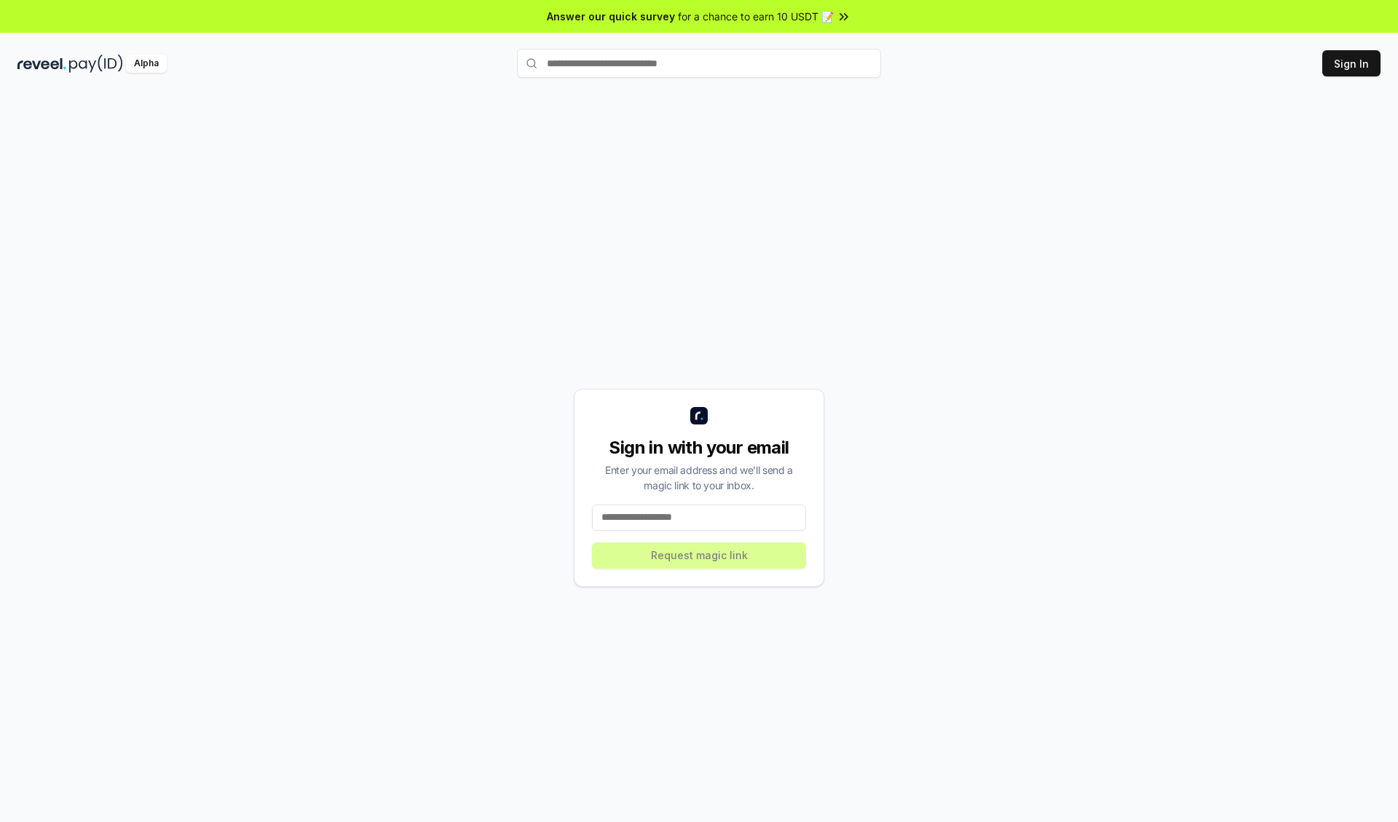 The height and width of the screenshot is (822, 1398). I want to click on div: Enter your email address and we’ll send a magic link to your inbox., so click(699, 478).